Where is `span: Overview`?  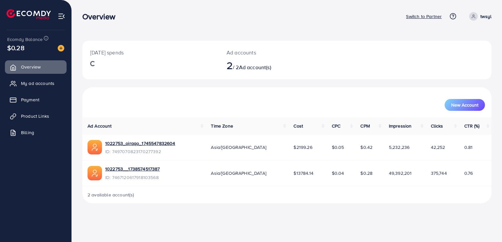
span: Overview is located at coordinates (31, 67).